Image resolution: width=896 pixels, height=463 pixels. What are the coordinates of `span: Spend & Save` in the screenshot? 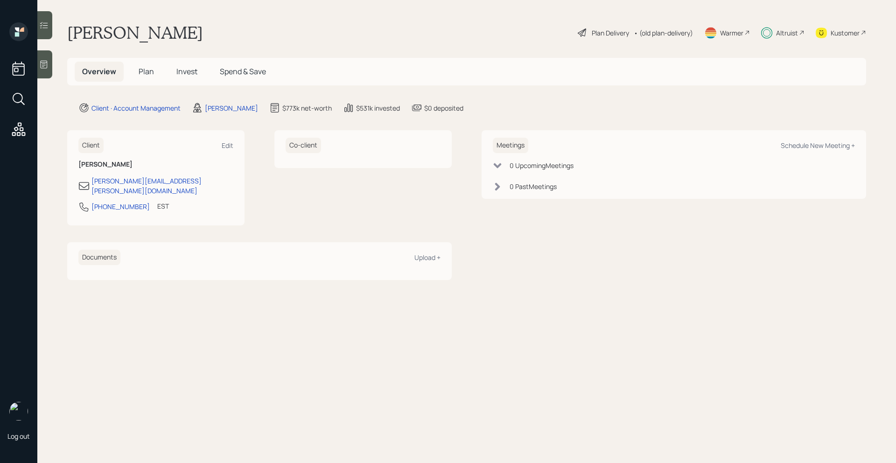 It's located at (243, 71).